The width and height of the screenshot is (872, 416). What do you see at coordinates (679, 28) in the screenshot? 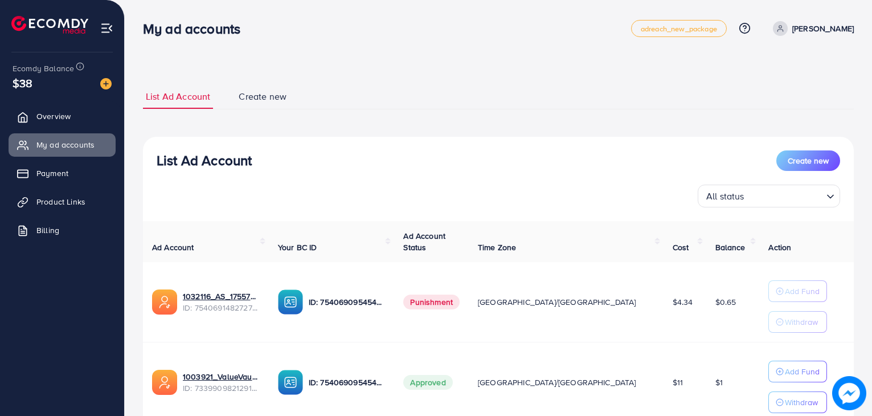
I see `span: adreach_new_package` at bounding box center [679, 28].